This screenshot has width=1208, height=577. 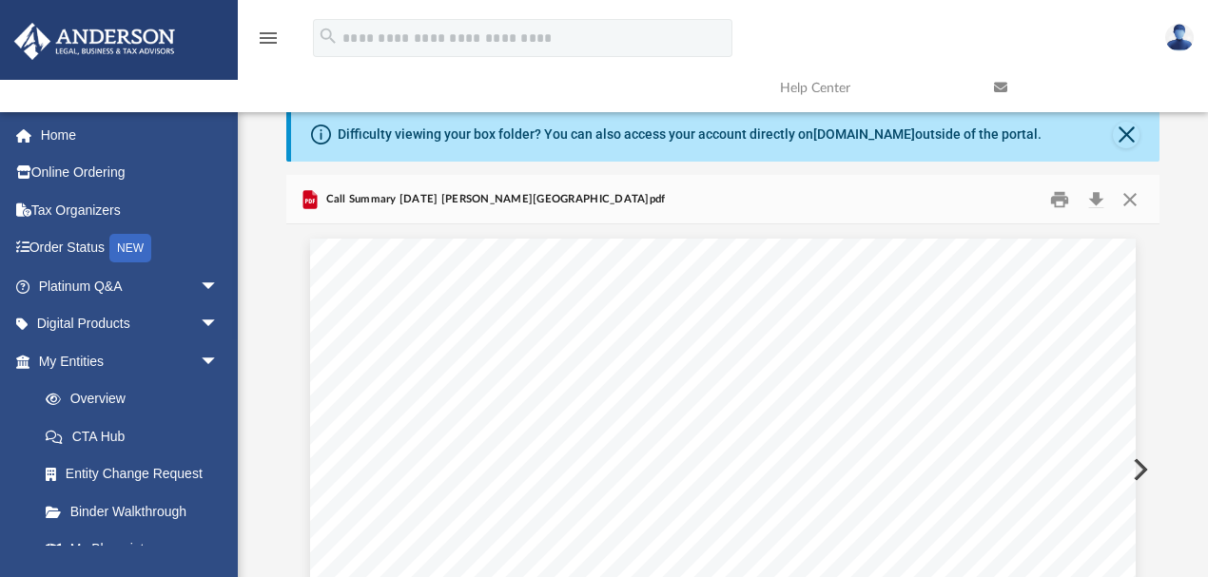 I want to click on span: Approximately $978,000., so click(x=695, y=557).